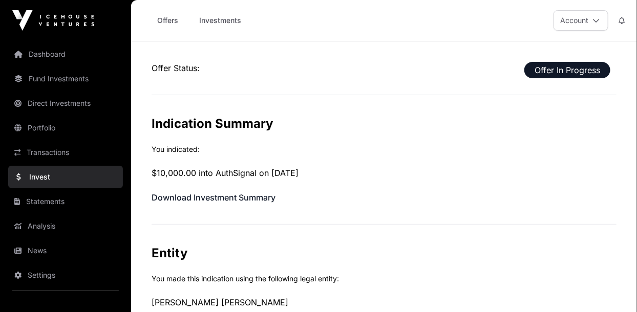 Image resolution: width=637 pixels, height=312 pixels. What do you see at coordinates (66, 251) in the screenshot?
I see `a: News` at bounding box center [66, 251].